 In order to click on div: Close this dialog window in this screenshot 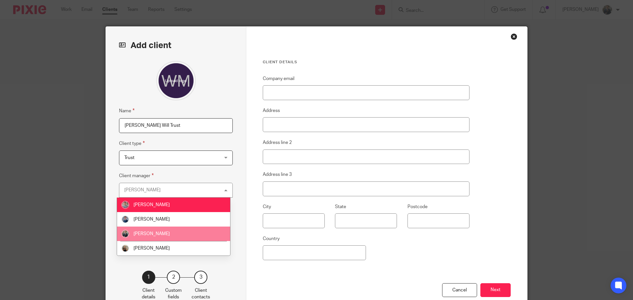, I will do `click(514, 37)`.